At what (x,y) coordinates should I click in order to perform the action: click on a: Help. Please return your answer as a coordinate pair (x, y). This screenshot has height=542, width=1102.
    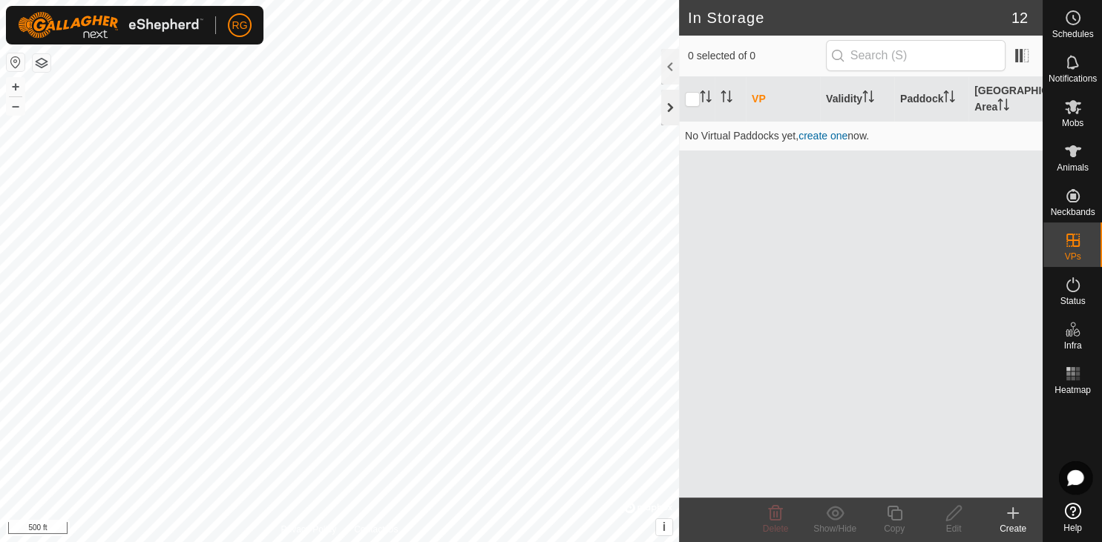
    Looking at the image, I should click on (1072, 518).